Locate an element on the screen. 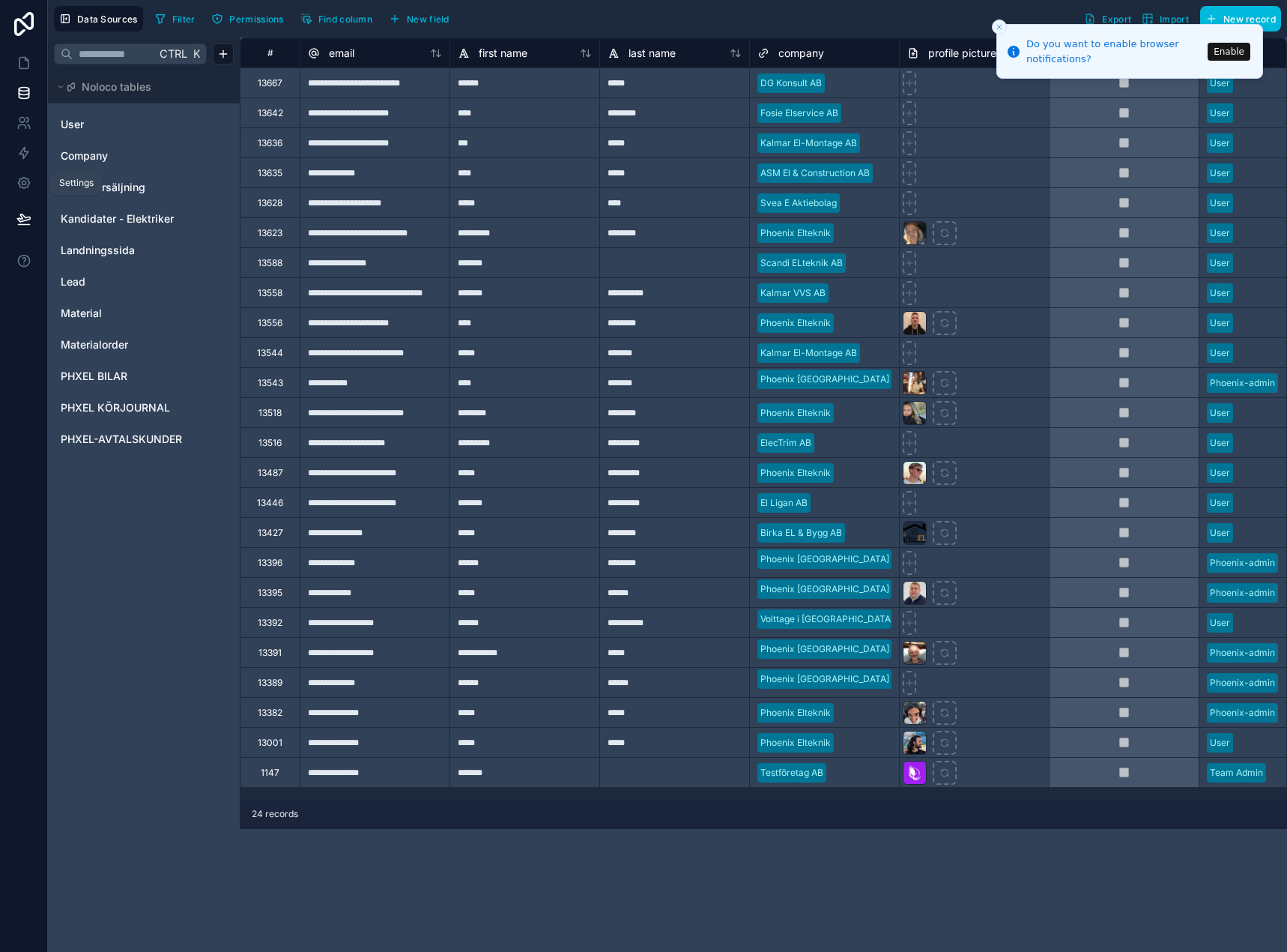 The image size is (1287, 952). div: 13382 is located at coordinates (270, 712).